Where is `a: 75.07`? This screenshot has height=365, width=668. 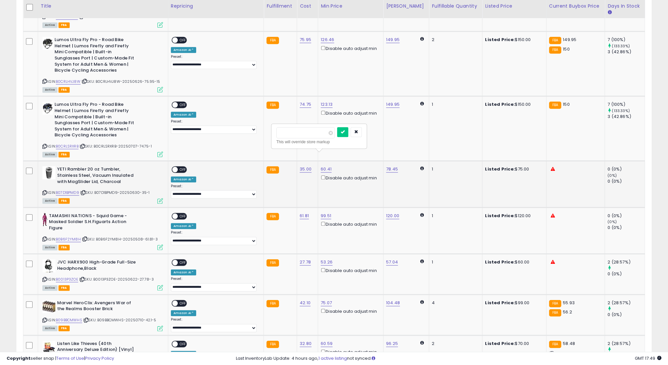
a: 75.07 is located at coordinates (326, 303).